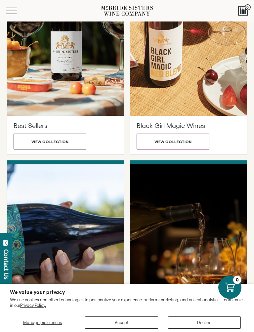  I want to click on button: Mobile Menu Trigger, so click(18, 11).